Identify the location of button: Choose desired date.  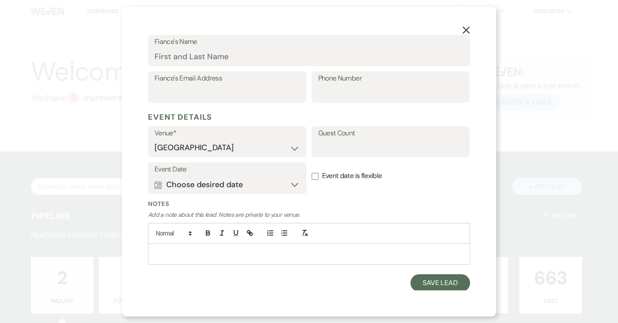
(227, 184).